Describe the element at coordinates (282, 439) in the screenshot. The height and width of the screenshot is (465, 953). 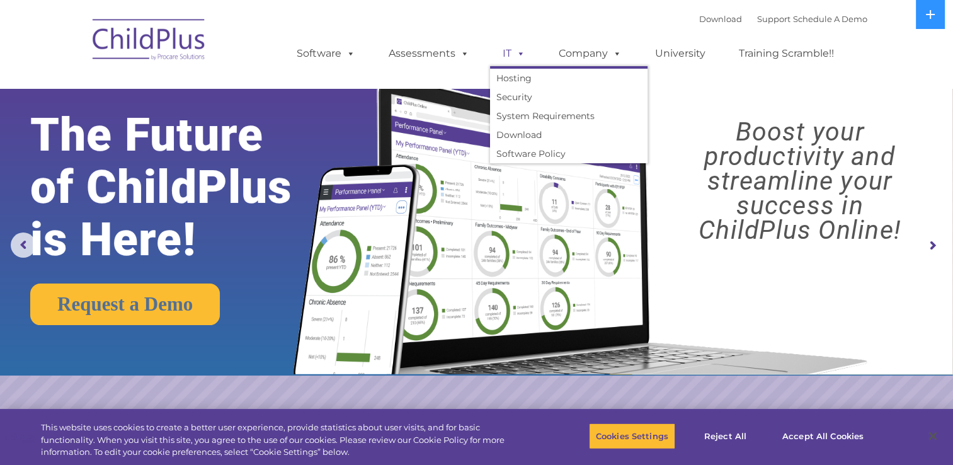
I see `div: This website uses cookies to create a better user experience, provide statistics about user visit...` at that location.